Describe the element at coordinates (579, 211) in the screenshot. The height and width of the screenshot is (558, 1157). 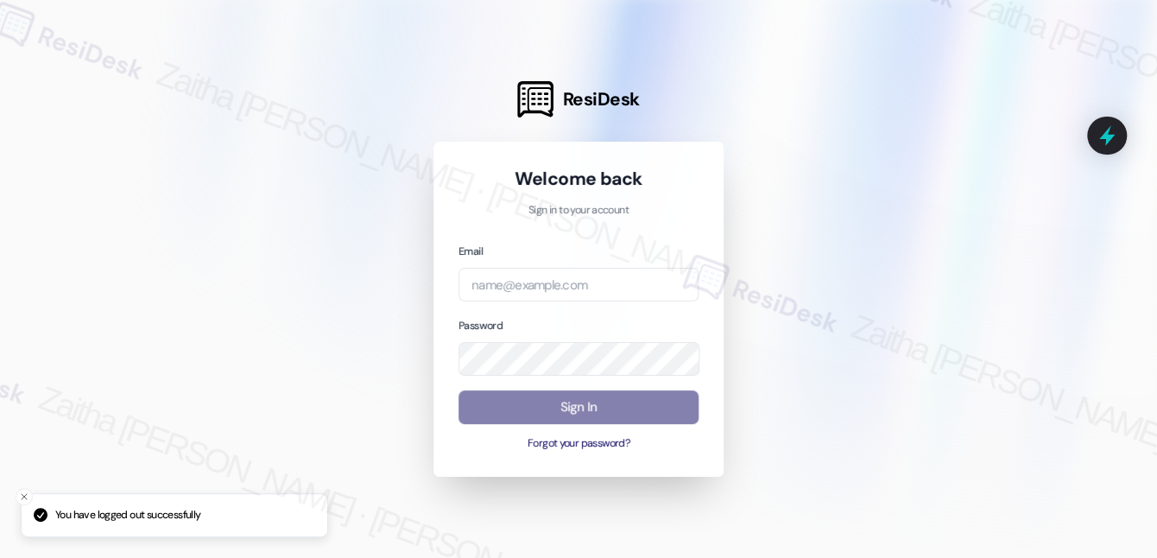
I see `p: Sign in to your account` at that location.